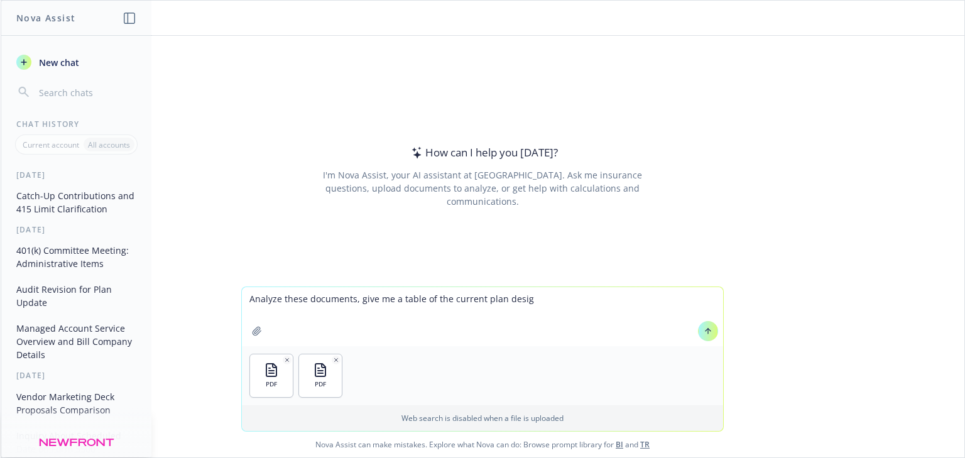 Image resolution: width=965 pixels, height=458 pixels. Describe the element at coordinates (109, 145) in the screenshot. I see `p: All accounts` at that location.